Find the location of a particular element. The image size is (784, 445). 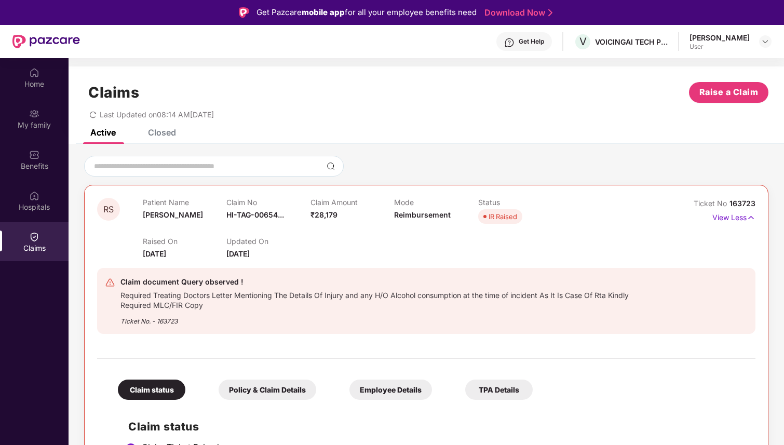

span: ₹28,179 is located at coordinates (324, 214).